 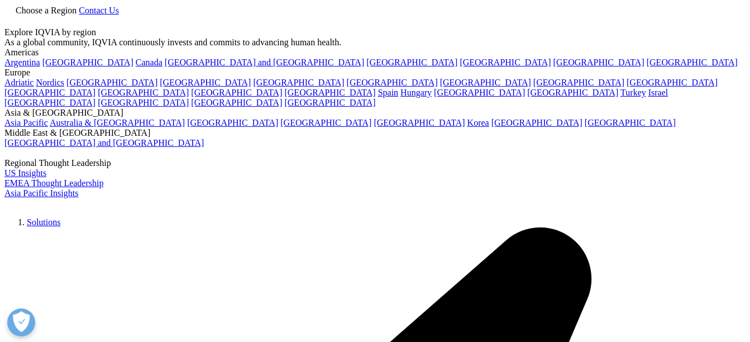 What do you see at coordinates (375, 73) in the screenshot?
I see `div: Europe` at bounding box center [375, 73].